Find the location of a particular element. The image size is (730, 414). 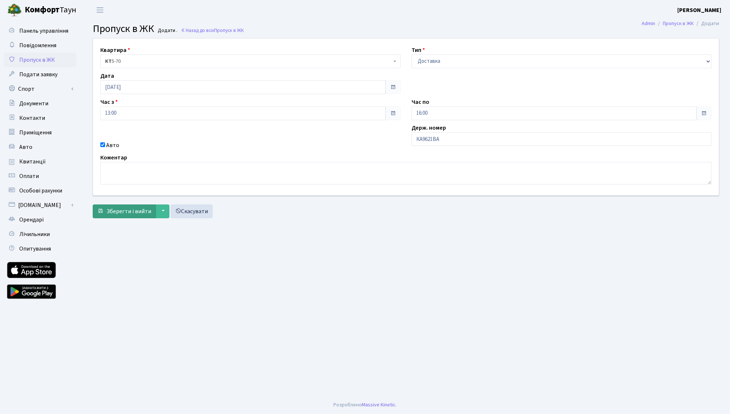

label: Дата is located at coordinates (107, 76).